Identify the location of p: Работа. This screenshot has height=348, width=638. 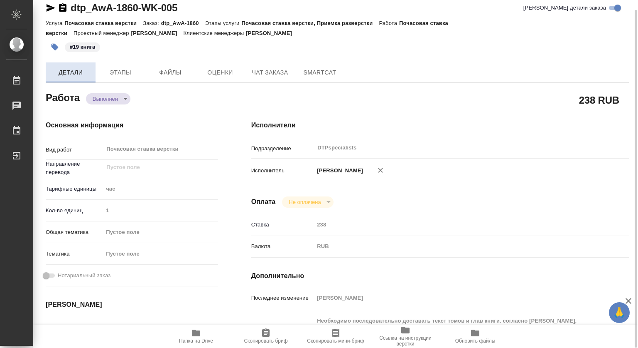
(389, 23).